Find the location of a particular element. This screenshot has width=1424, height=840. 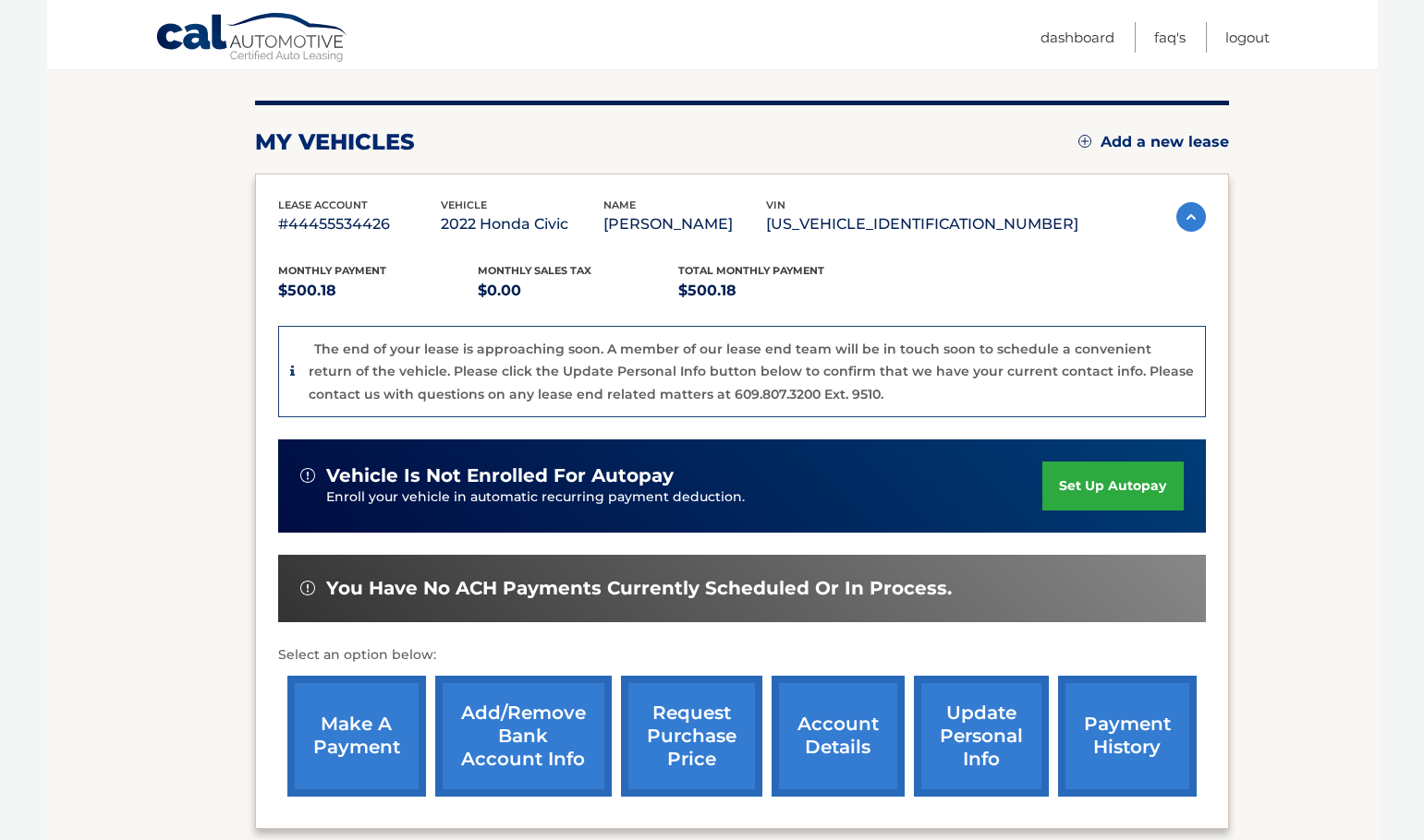

a: Dashboard is located at coordinates (1077, 37).